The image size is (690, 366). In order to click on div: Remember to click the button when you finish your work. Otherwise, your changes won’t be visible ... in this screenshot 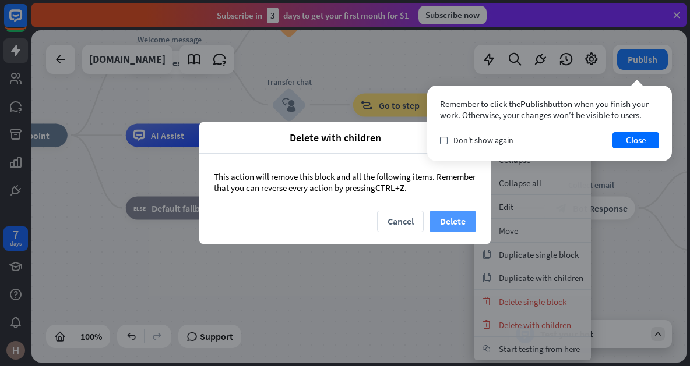, I will do `click(549, 109)`.